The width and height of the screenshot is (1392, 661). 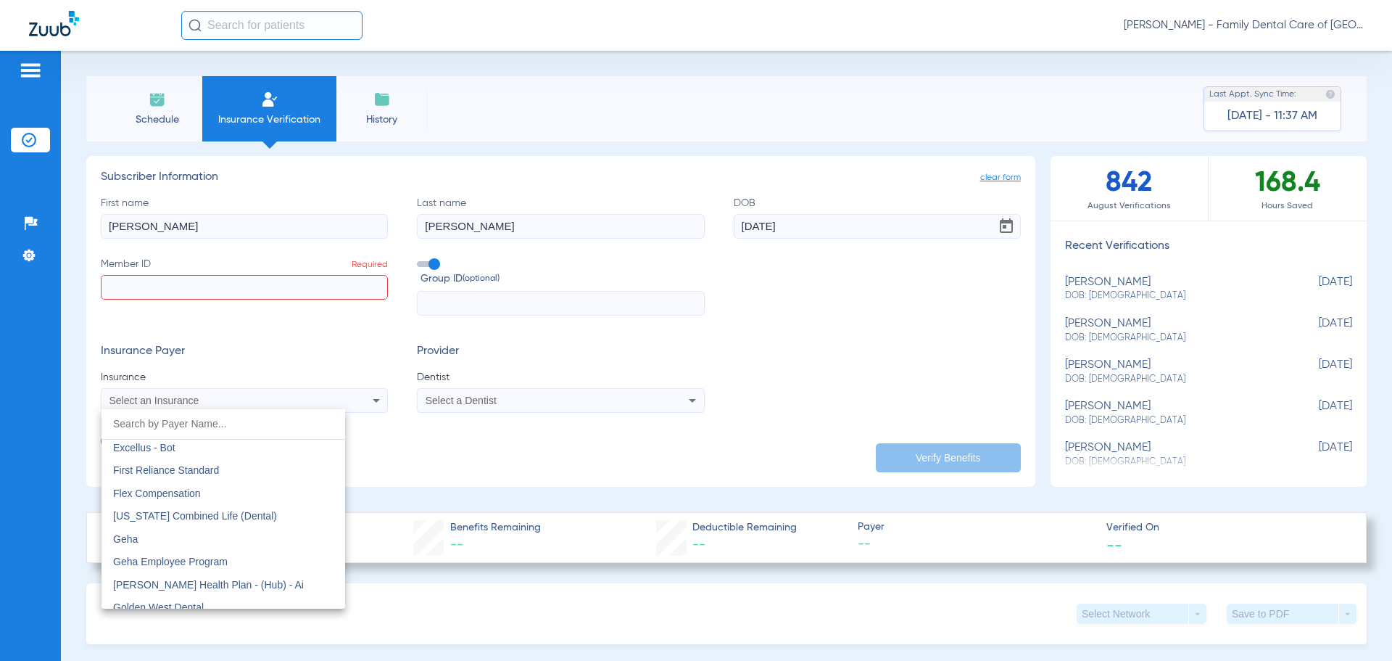 I want to click on span: Flex Compensation, so click(x=157, y=493).